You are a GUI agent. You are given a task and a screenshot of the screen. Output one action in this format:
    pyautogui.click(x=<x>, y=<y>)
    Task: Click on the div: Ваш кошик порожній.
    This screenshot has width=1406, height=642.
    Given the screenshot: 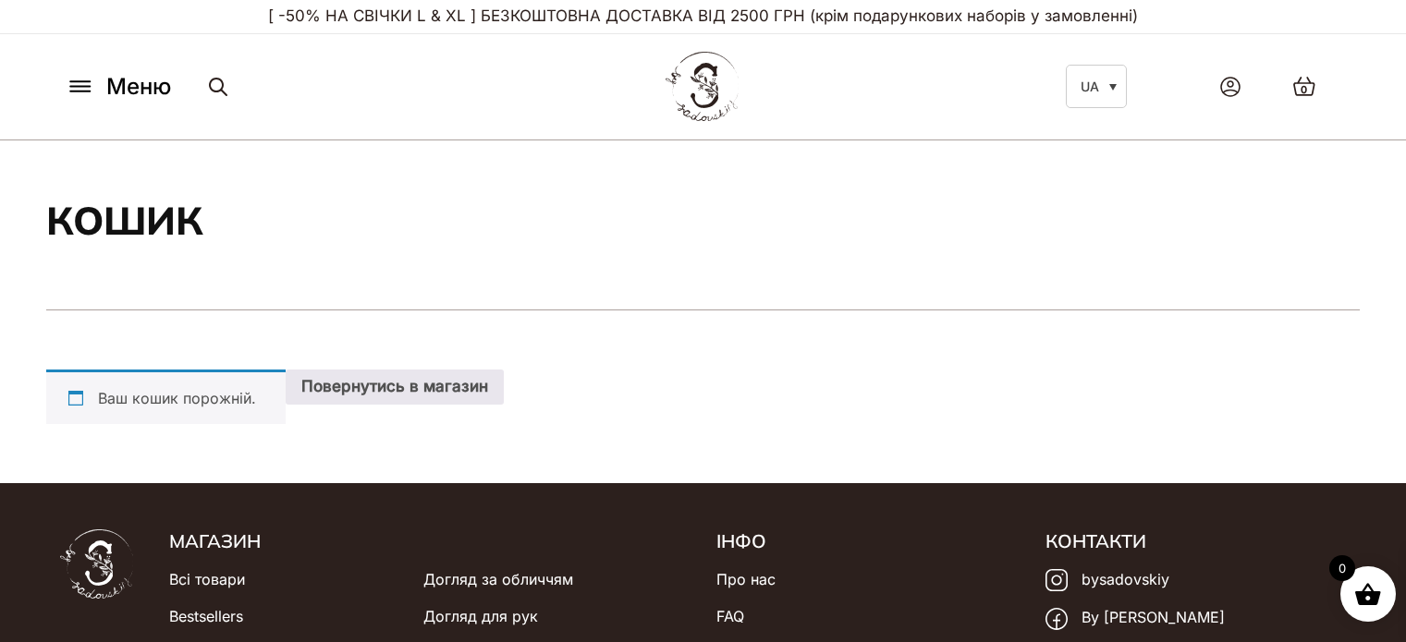 What is the action you would take?
    pyautogui.click(x=165, y=397)
    